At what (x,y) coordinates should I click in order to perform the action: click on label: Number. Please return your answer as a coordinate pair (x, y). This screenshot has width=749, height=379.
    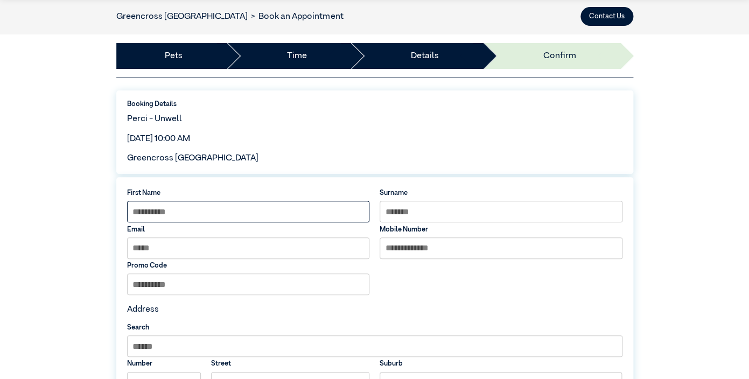
    Looking at the image, I should click on (164, 363).